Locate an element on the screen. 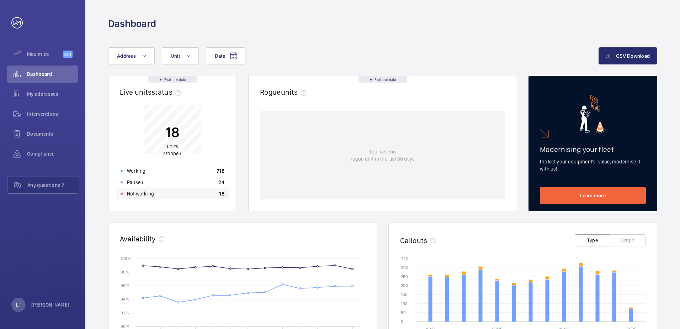 The image size is (680, 329). p: Paused is located at coordinates (135, 182).